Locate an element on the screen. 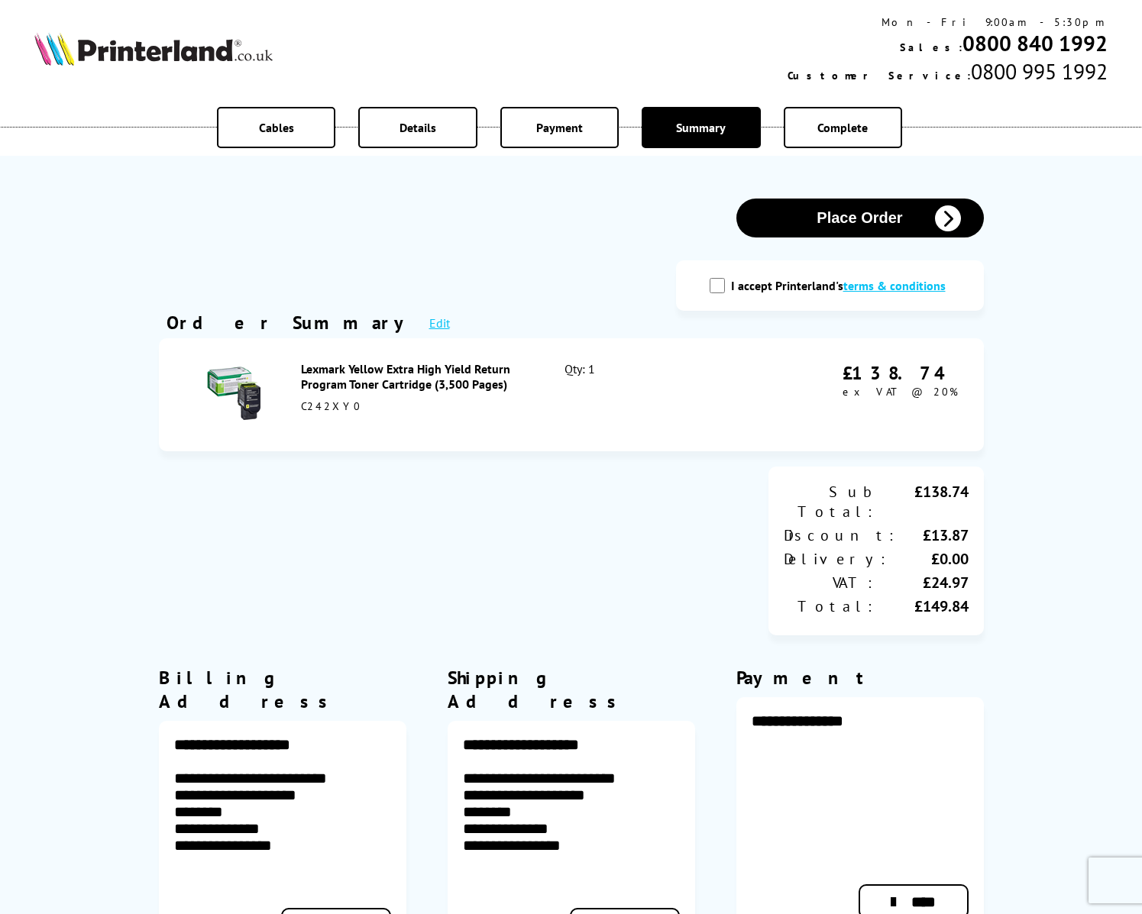  div: £149.84 is located at coordinates (922, 607).